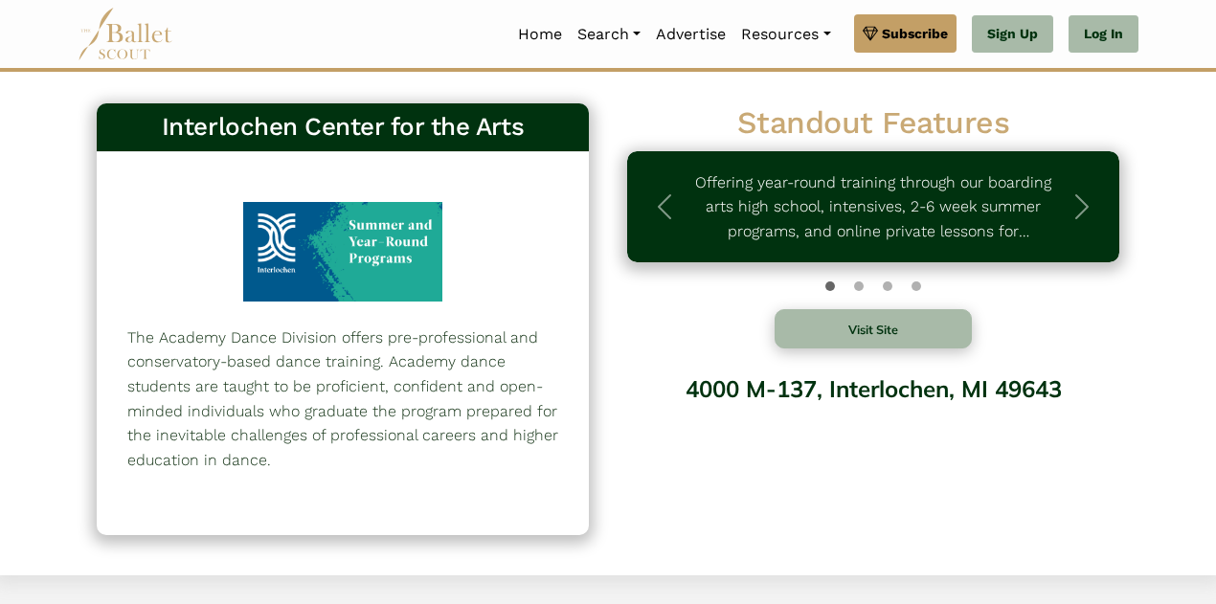 This screenshot has width=1216, height=604. I want to click on a: Log In, so click(1103, 34).